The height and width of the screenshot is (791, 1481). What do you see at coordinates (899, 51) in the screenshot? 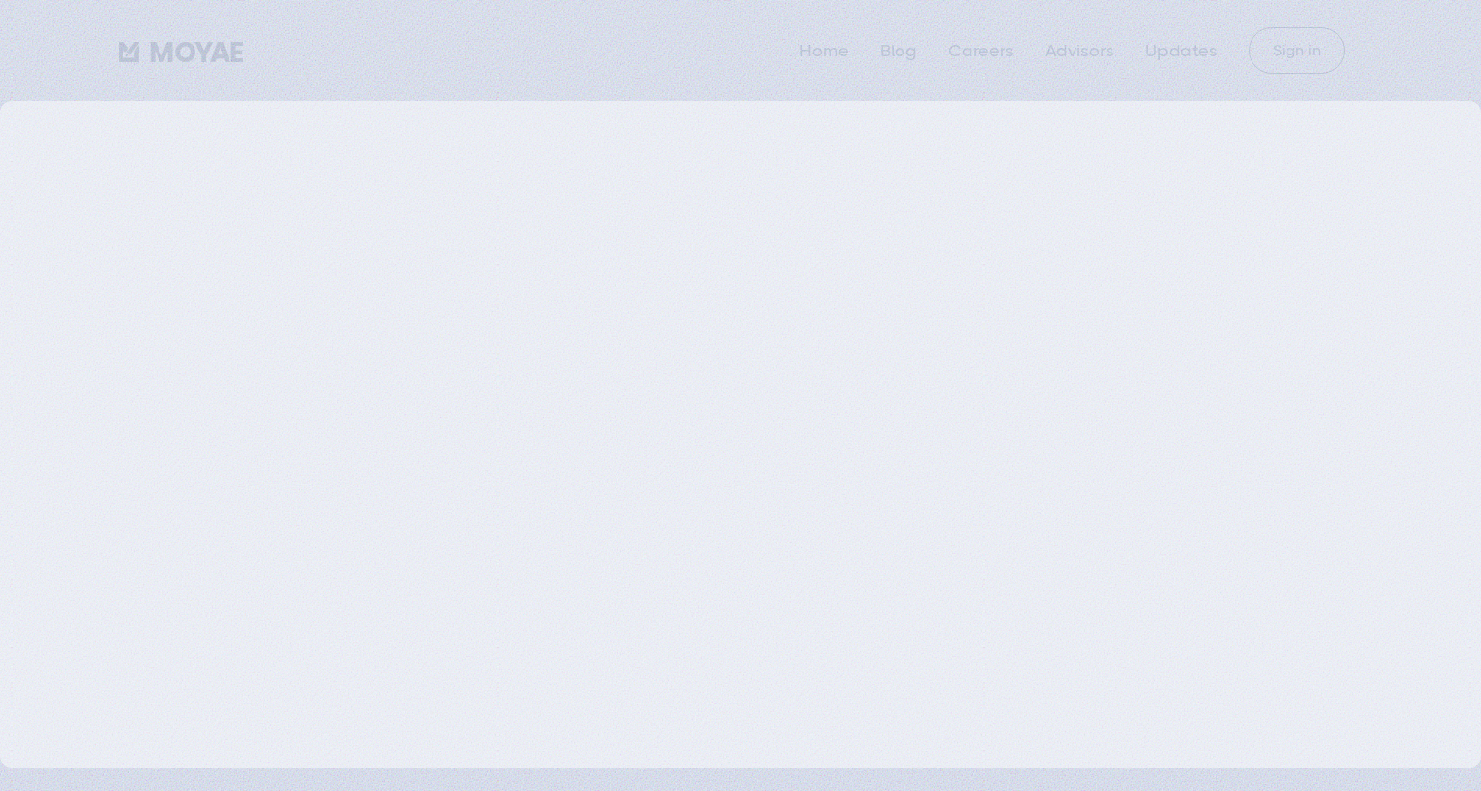
I see `a: Blog` at bounding box center [899, 51].